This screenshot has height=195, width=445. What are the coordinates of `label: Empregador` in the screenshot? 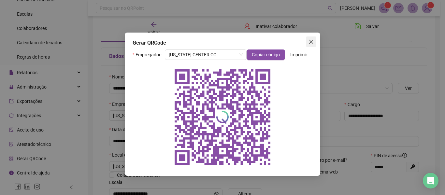 It's located at (149, 55).